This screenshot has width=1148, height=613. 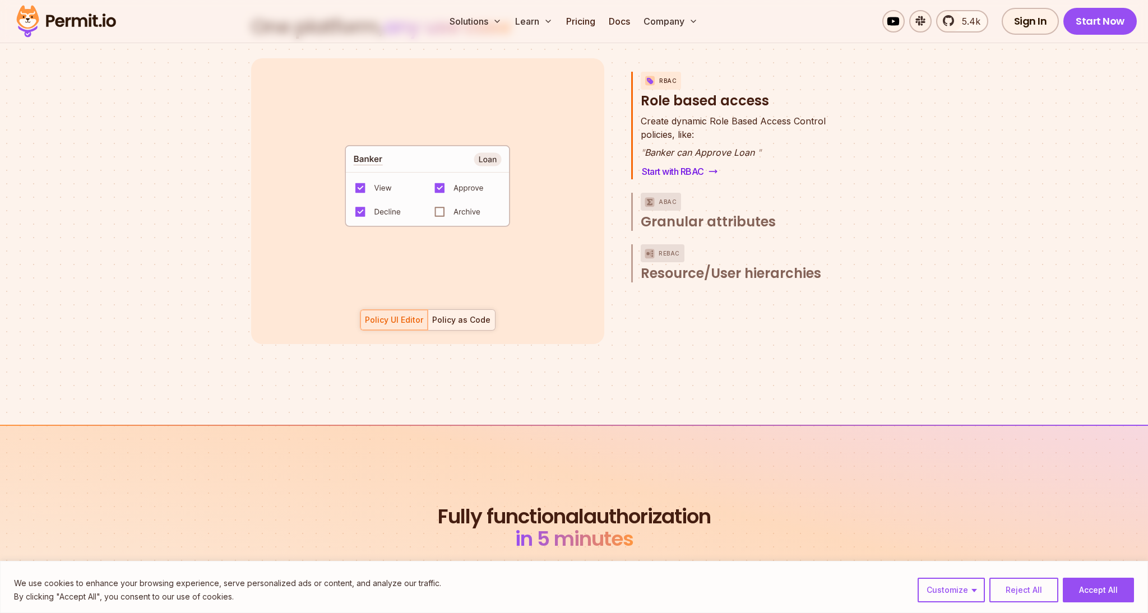 What do you see at coordinates (745, 264) in the screenshot?
I see `button: ReBACResource/User hierarchies` at bounding box center [745, 264].